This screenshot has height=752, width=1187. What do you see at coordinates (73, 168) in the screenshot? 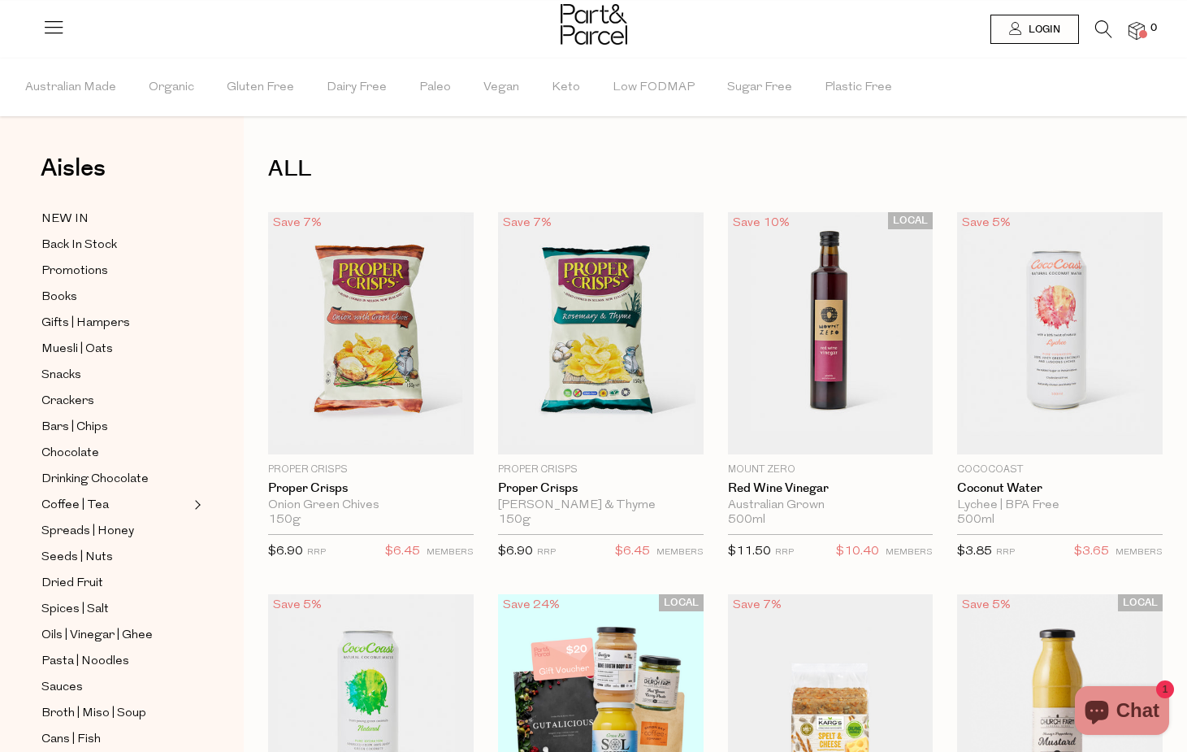
I see `span: Aisles` at bounding box center [73, 168].